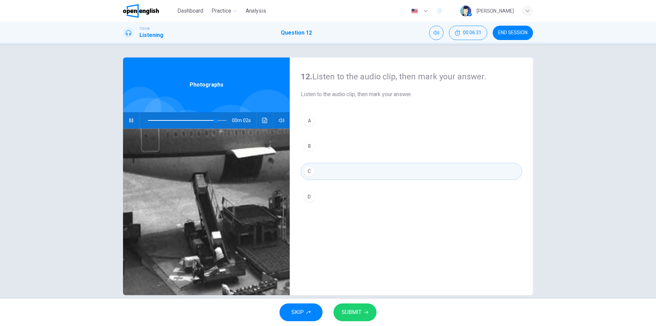 The width and height of the screenshot is (656, 326). Describe the element at coordinates (256, 11) in the screenshot. I see `a: Analysis` at that location.